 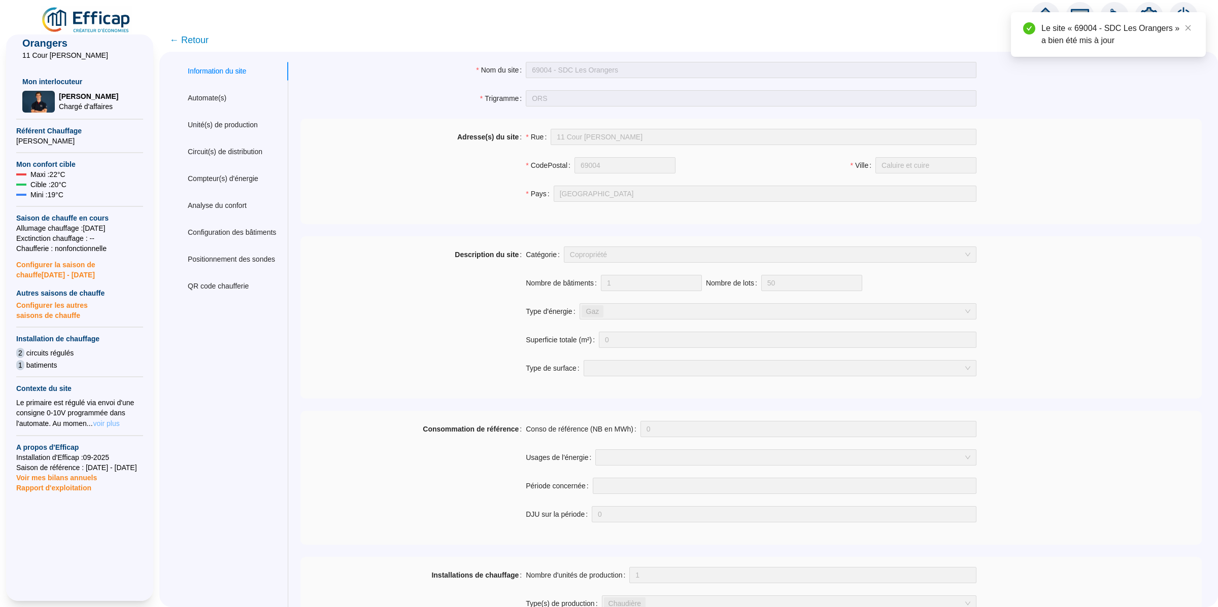 What do you see at coordinates (107, 424) in the screenshot?
I see `button: voir plus` at bounding box center [107, 424].